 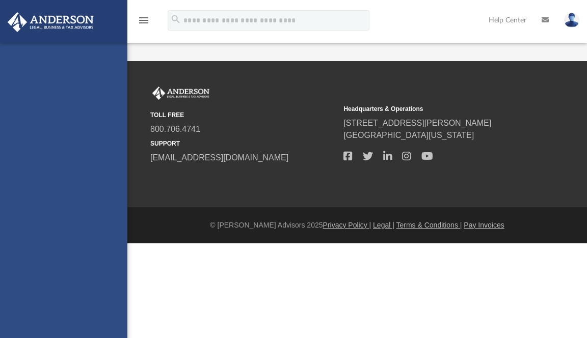 What do you see at coordinates (243, 144) in the screenshot?
I see `small: SUPPORT` at bounding box center [243, 144].